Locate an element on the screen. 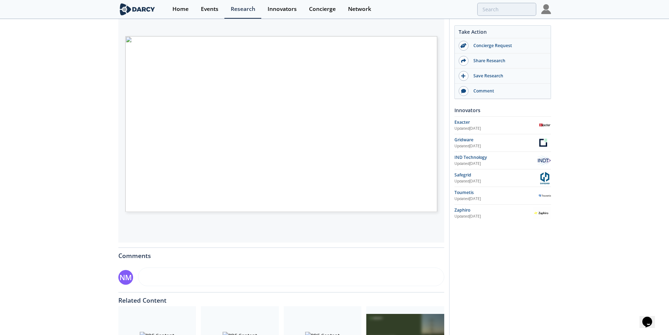  div: Toumetis is located at coordinates (496, 192).